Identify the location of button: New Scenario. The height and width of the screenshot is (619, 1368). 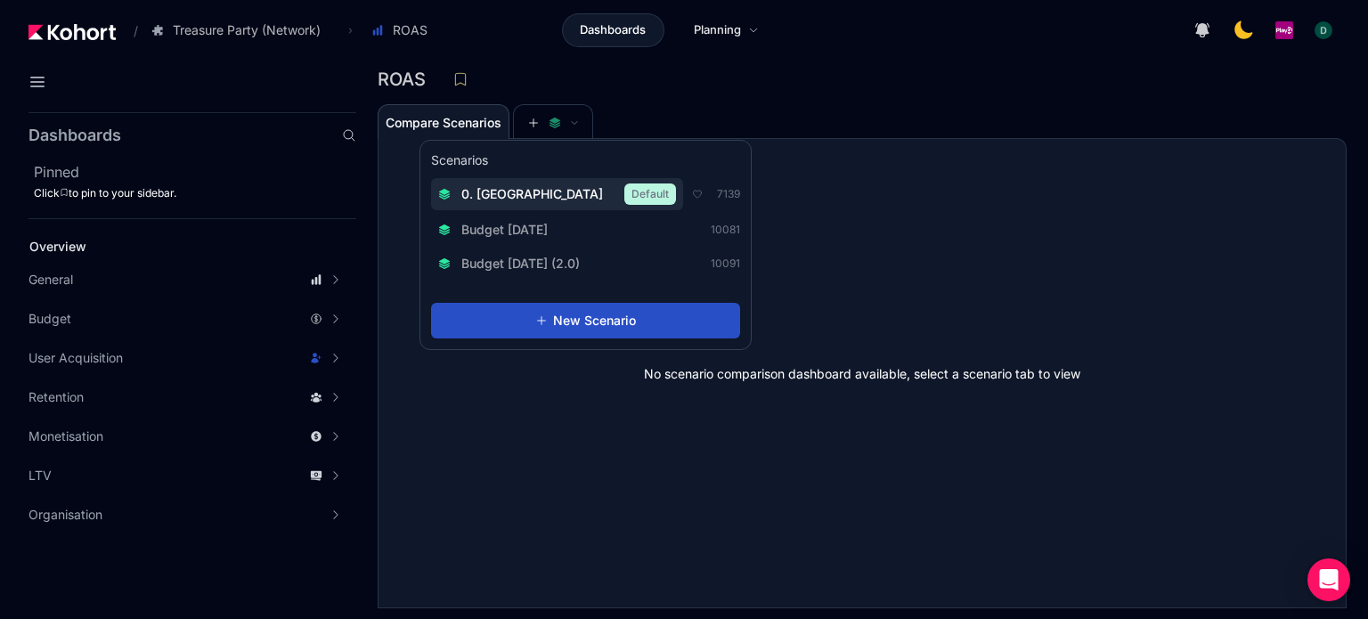
(585, 321).